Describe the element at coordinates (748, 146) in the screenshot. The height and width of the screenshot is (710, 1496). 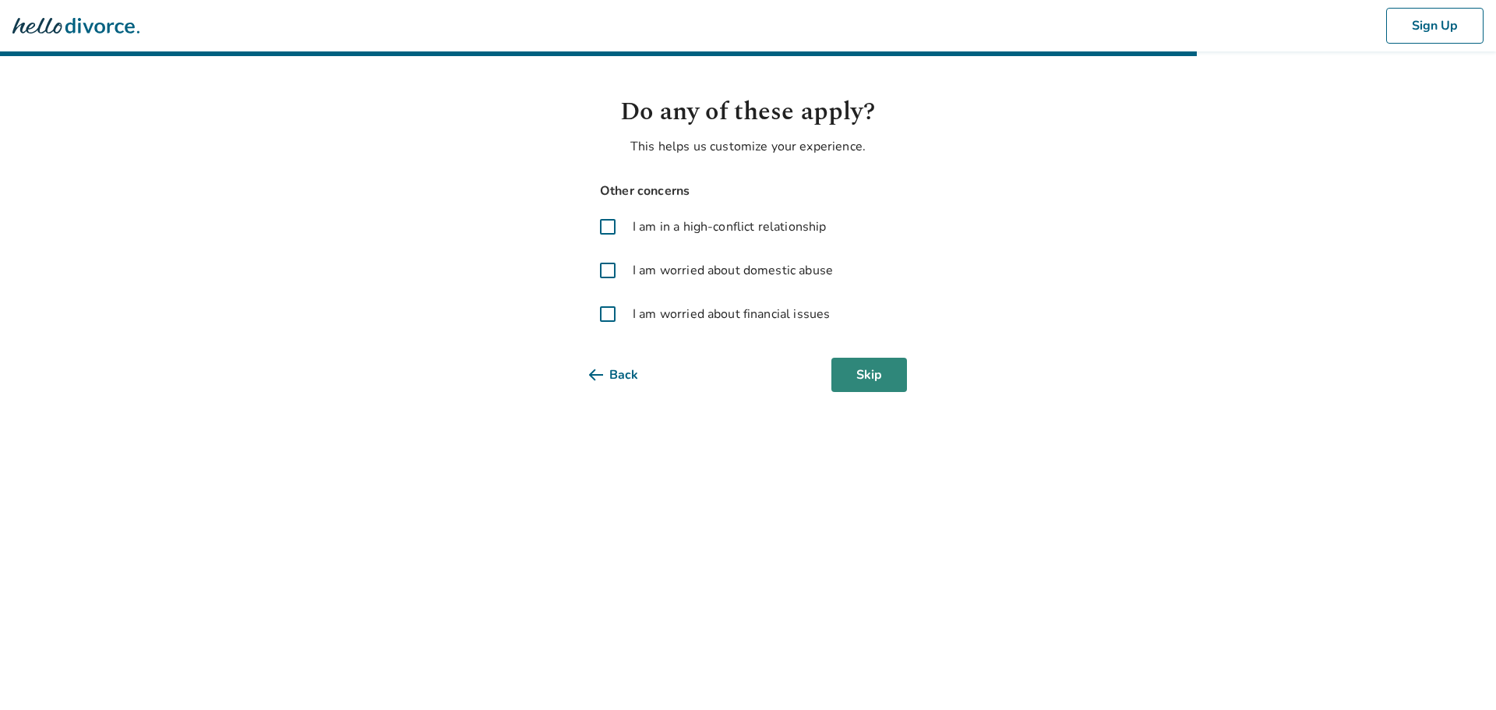
I see `p: This helps us customize your experience.` at that location.